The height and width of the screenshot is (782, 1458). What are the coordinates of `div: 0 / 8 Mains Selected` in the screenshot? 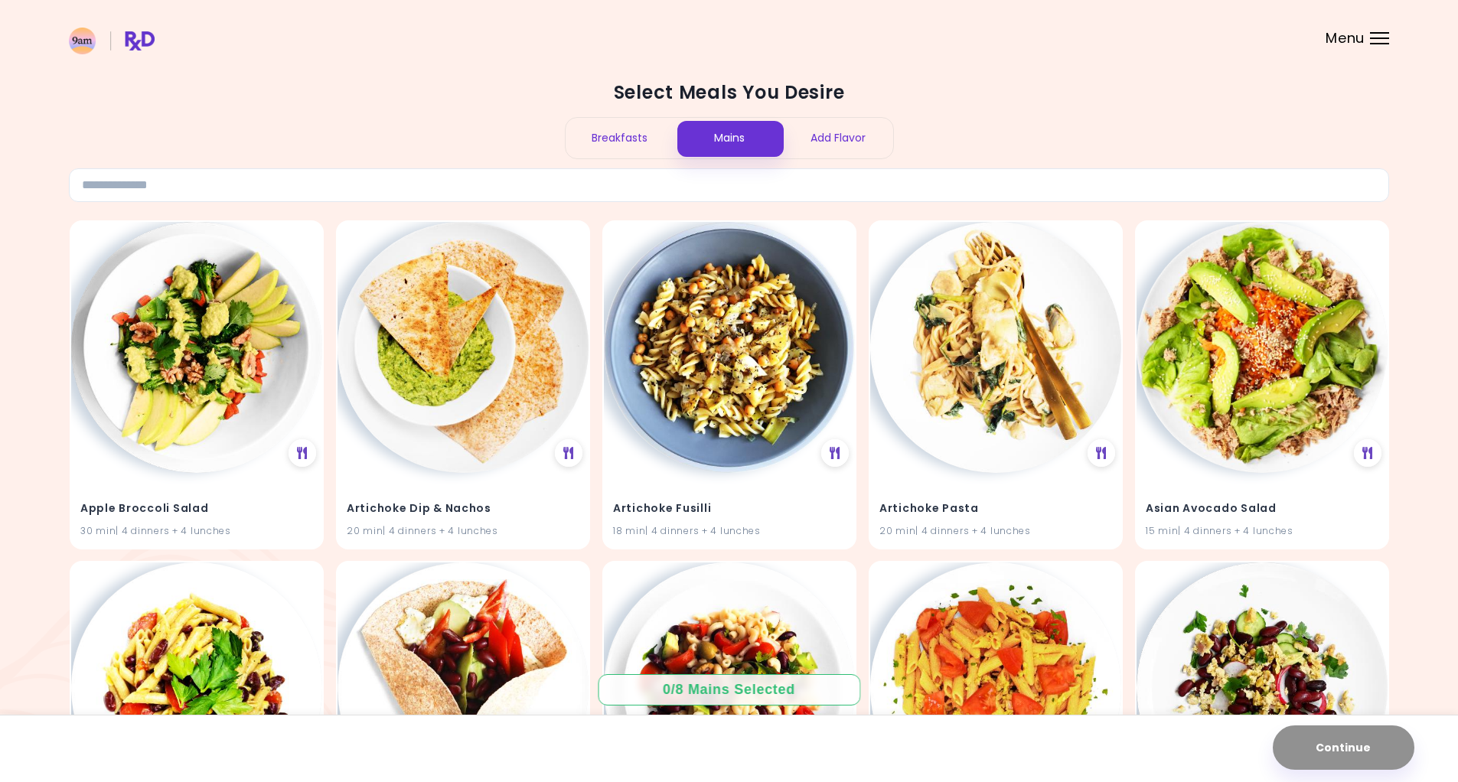 It's located at (729, 690).